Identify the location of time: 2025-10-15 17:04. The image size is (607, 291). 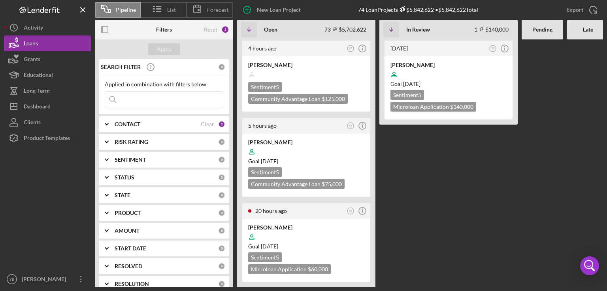
(262, 126).